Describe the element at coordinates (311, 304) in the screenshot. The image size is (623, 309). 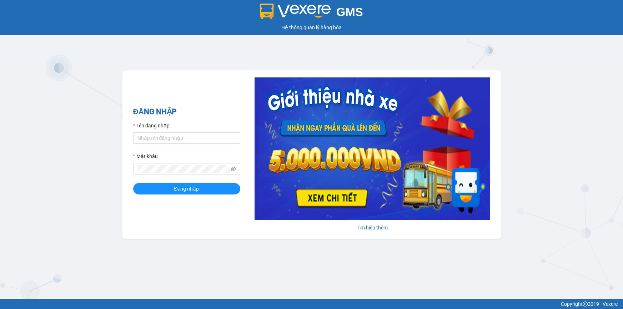
I see `div: Copyright 2019 - Vexere` at that location.